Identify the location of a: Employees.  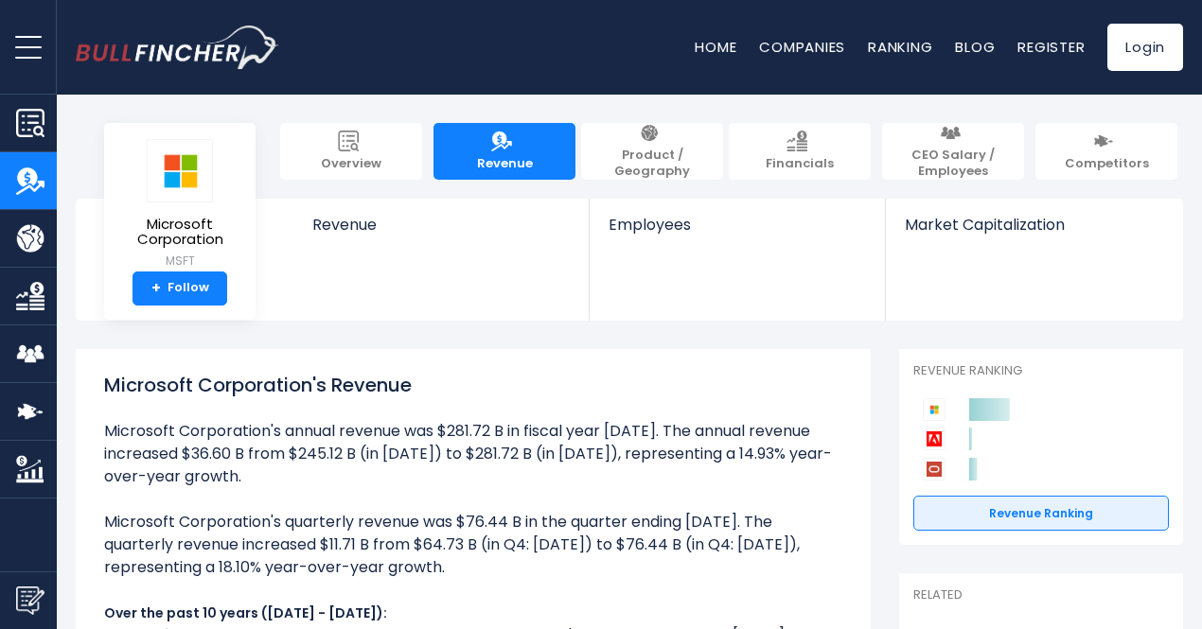
(736, 232).